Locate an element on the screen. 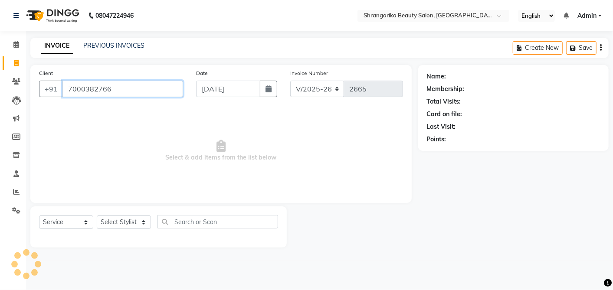  label: Invoice Number is located at coordinates (309, 73).